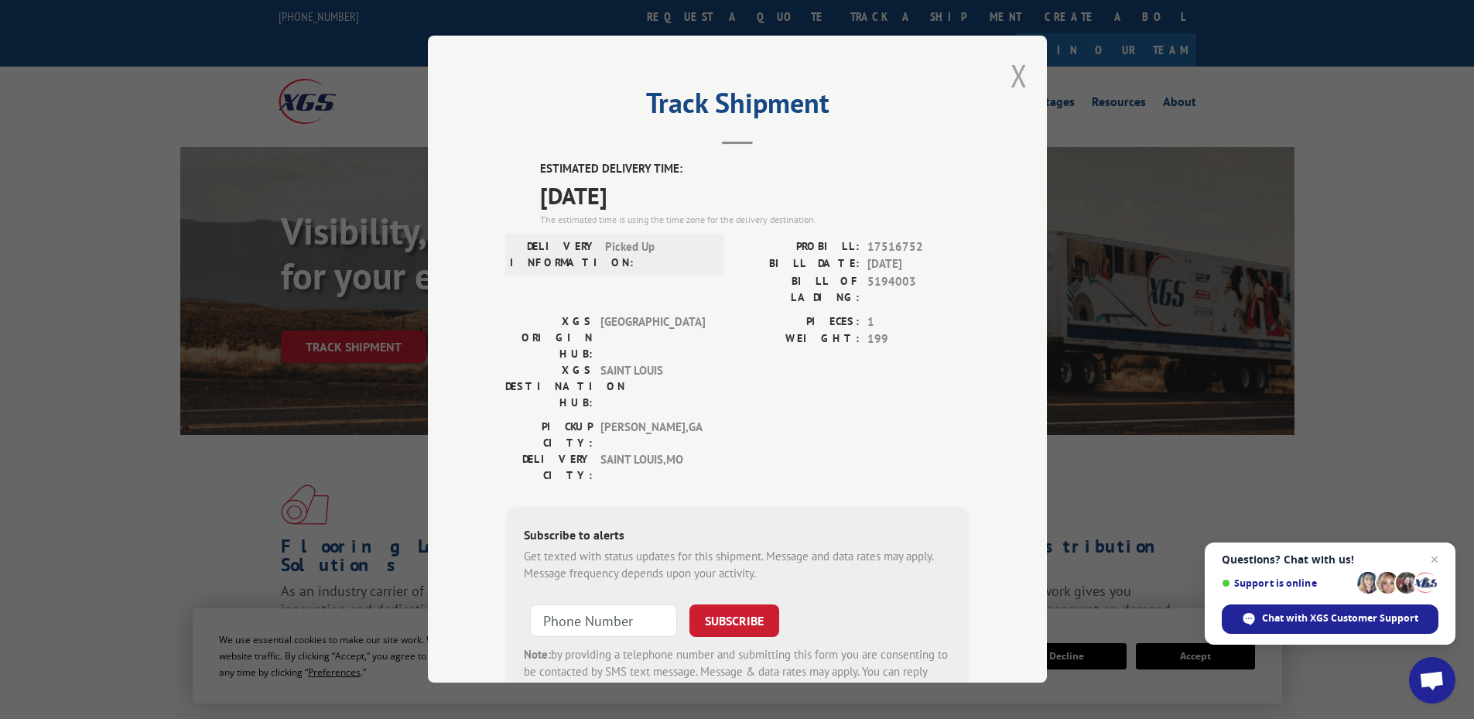  What do you see at coordinates (737, 565) in the screenshot?
I see `div: Get texted with status updates for this shipment. Message and data rates may apply. Message frequ...` at bounding box center [737, 565].